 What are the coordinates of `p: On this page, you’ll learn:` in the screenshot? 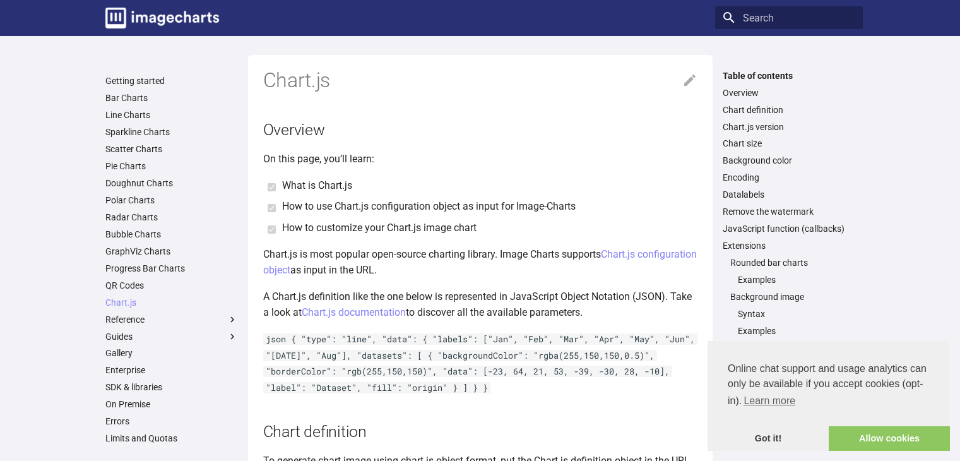 It's located at (481, 159).